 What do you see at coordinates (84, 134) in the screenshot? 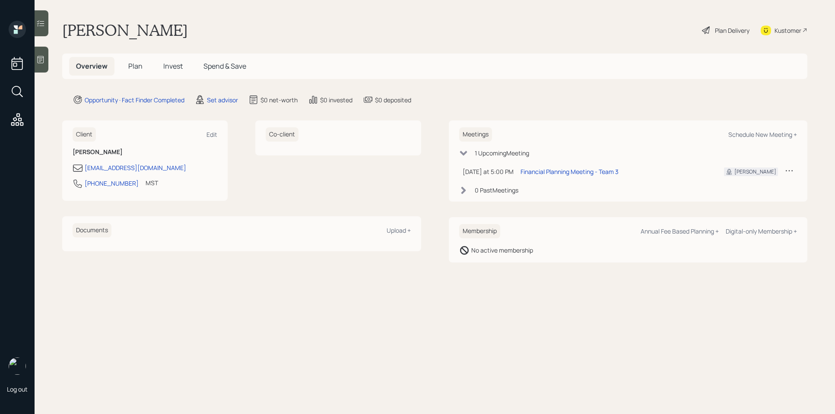
I see `h6: Client` at bounding box center [84, 134].